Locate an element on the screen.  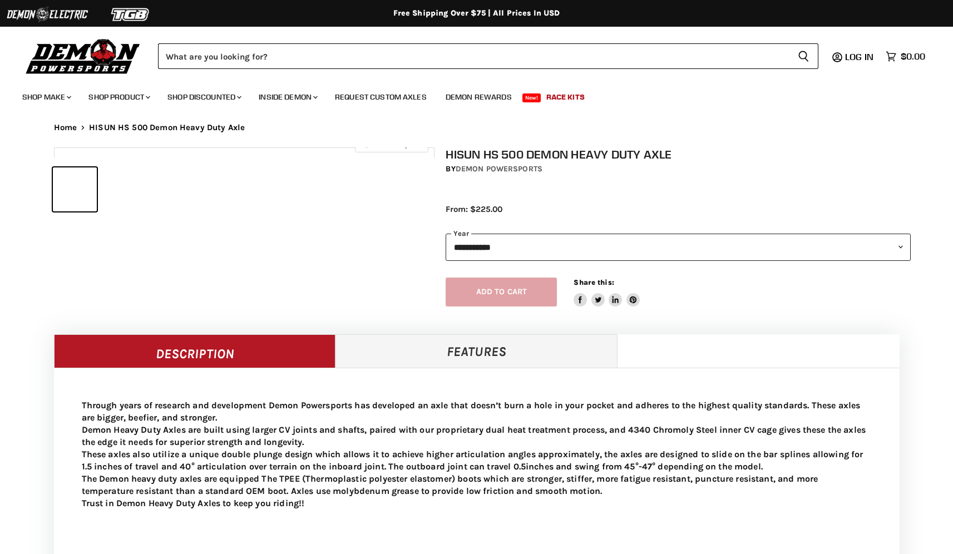
img: Demon Electric Logo 2 is located at coordinates (47, 14).